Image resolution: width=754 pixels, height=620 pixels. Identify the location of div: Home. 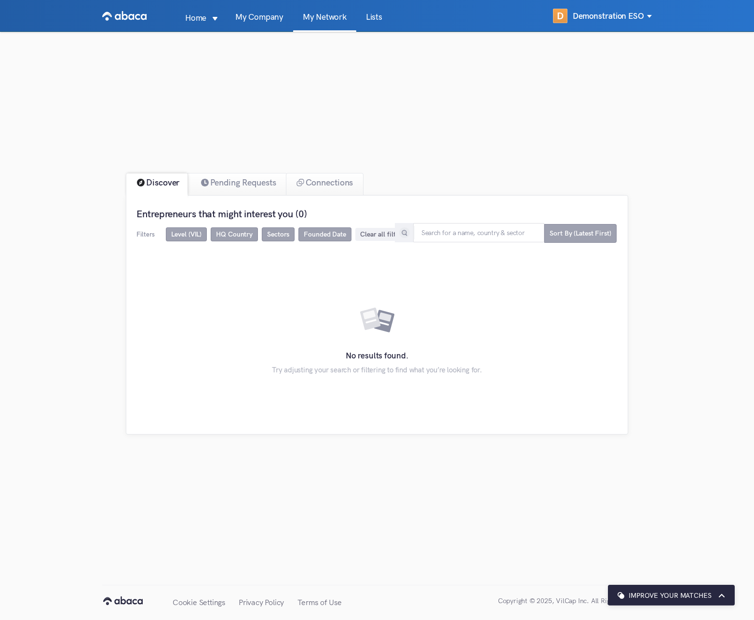
(196, 18).